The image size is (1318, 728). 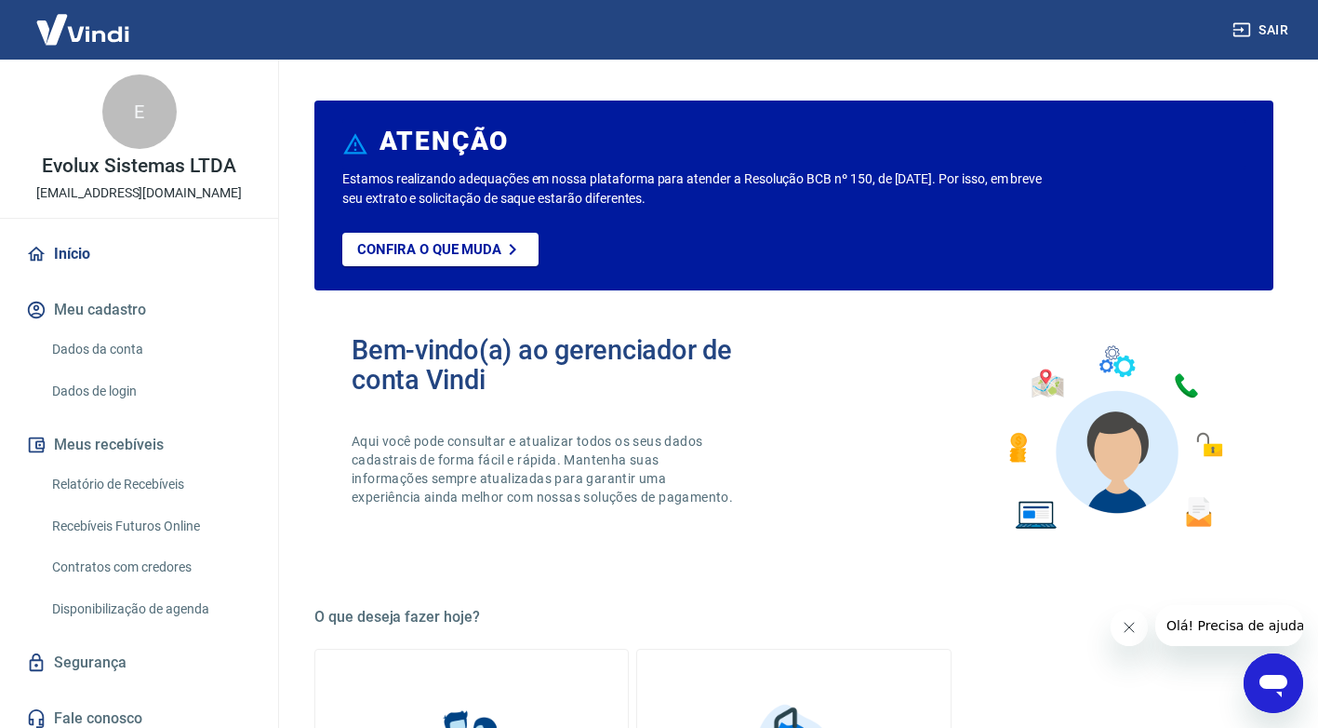 What do you see at coordinates (150, 484) in the screenshot?
I see `a: Relatório de Recebíveis` at bounding box center [150, 484].